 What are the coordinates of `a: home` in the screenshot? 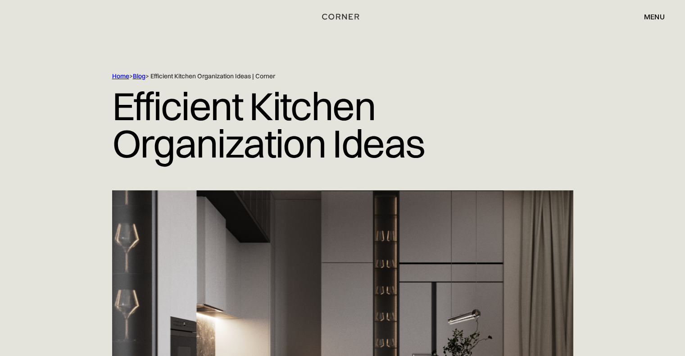 It's located at (342, 17).